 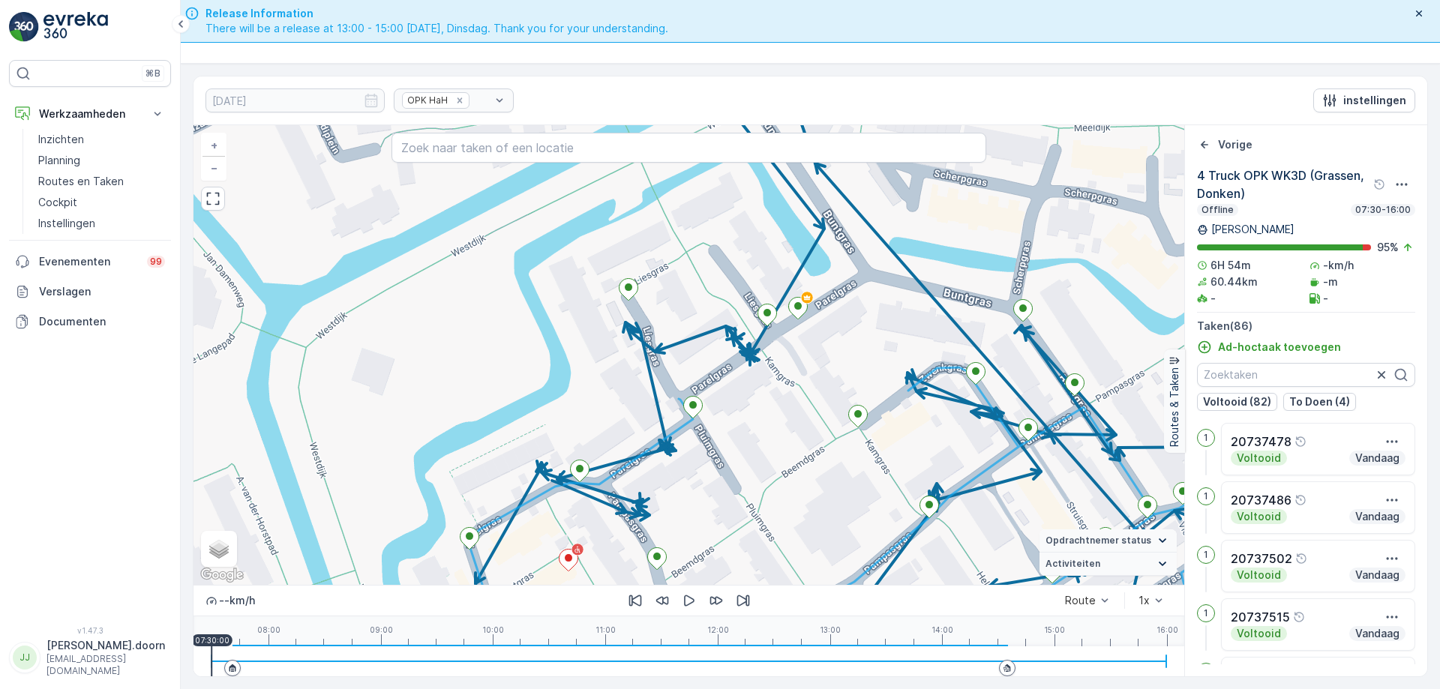 I want to click on p: Evenementen, so click(x=89, y=262).